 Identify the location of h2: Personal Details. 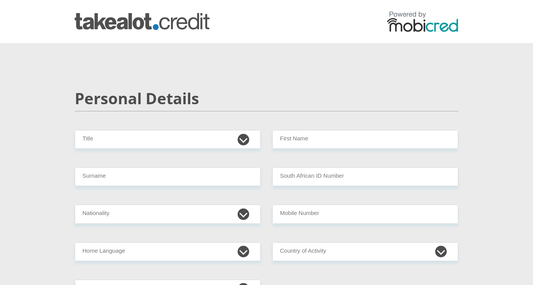
(266, 99).